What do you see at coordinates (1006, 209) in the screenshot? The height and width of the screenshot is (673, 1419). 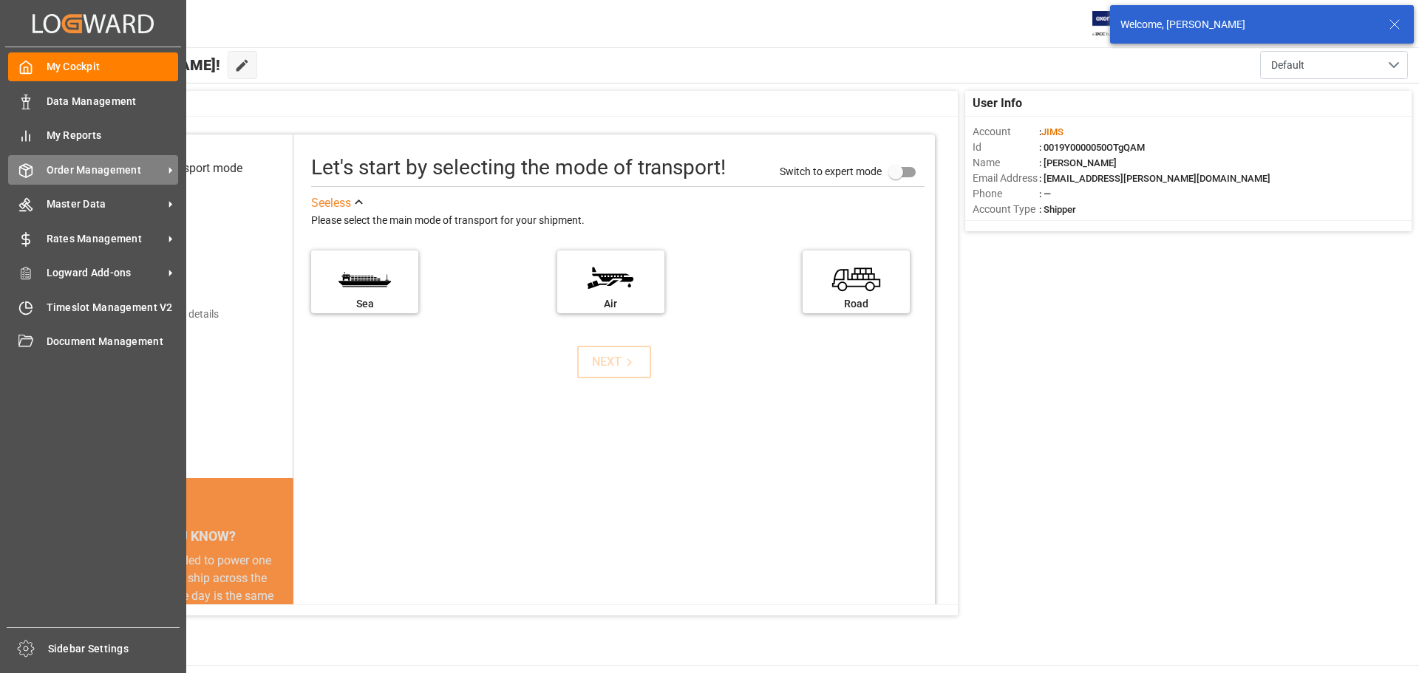 I see `span: Account Type` at bounding box center [1006, 209].